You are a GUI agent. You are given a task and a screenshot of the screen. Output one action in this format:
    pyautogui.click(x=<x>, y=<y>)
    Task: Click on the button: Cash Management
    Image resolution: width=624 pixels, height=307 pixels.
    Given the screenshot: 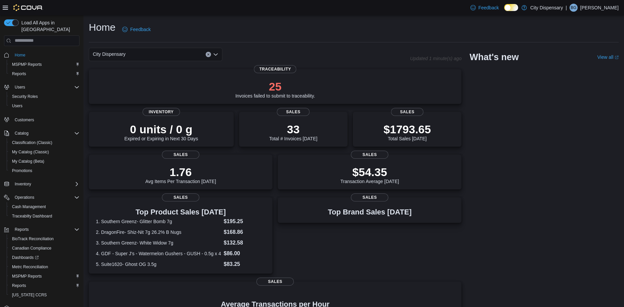 What is the action you would take?
    pyautogui.click(x=44, y=207)
    